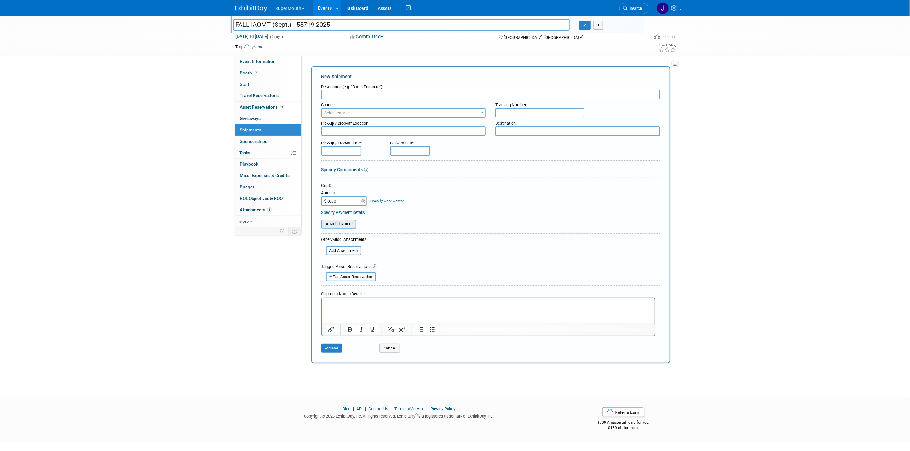 This screenshot has height=451, width=910. What do you see at coordinates (402, 330) in the screenshot?
I see `button: Superscript` at bounding box center [402, 330].